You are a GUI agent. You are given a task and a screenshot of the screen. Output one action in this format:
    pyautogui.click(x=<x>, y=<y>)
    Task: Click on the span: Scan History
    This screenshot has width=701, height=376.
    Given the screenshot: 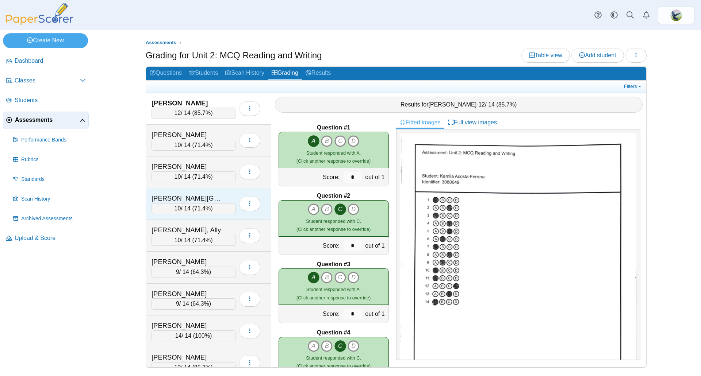 What is the action you would take?
    pyautogui.click(x=53, y=199)
    